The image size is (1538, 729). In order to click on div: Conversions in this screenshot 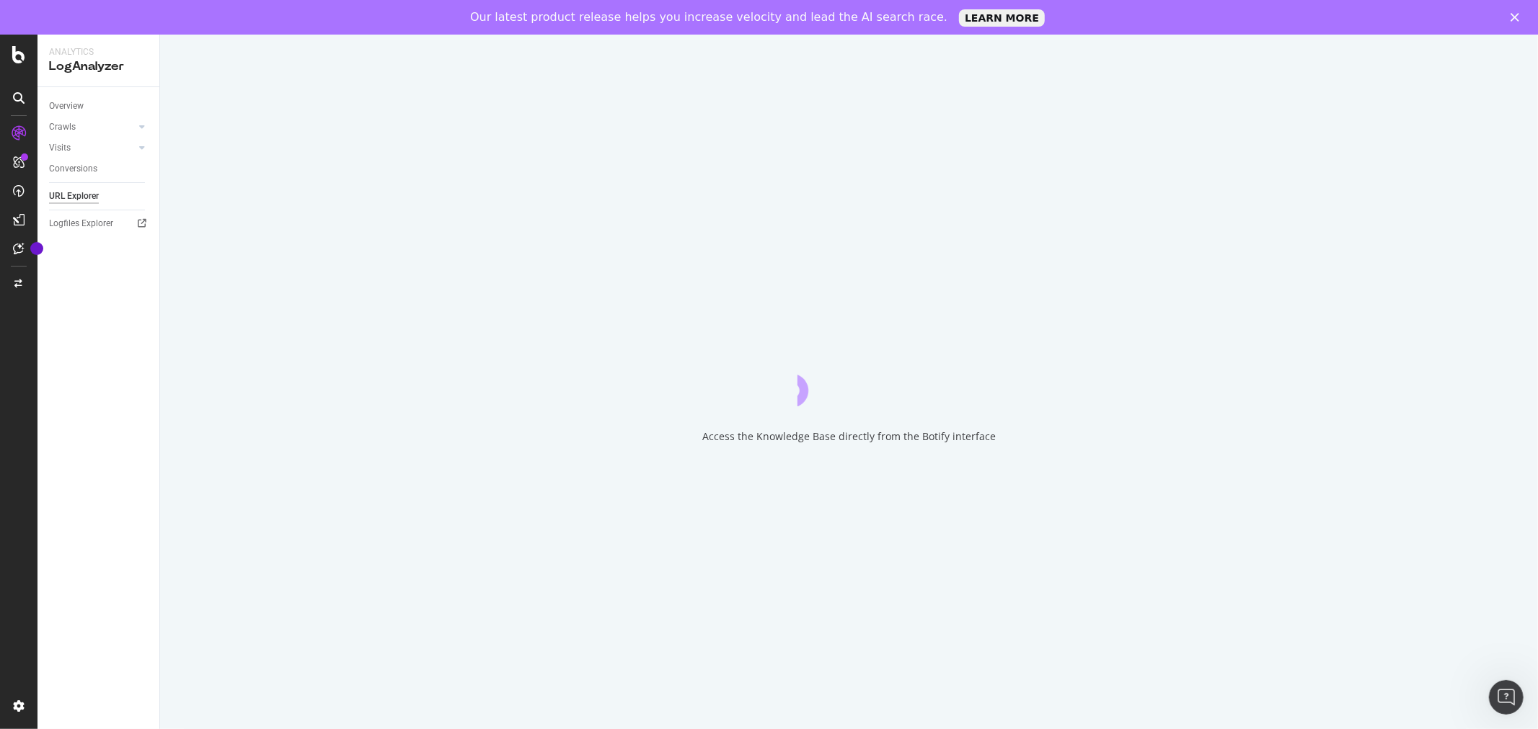, I will do `click(73, 169)`.